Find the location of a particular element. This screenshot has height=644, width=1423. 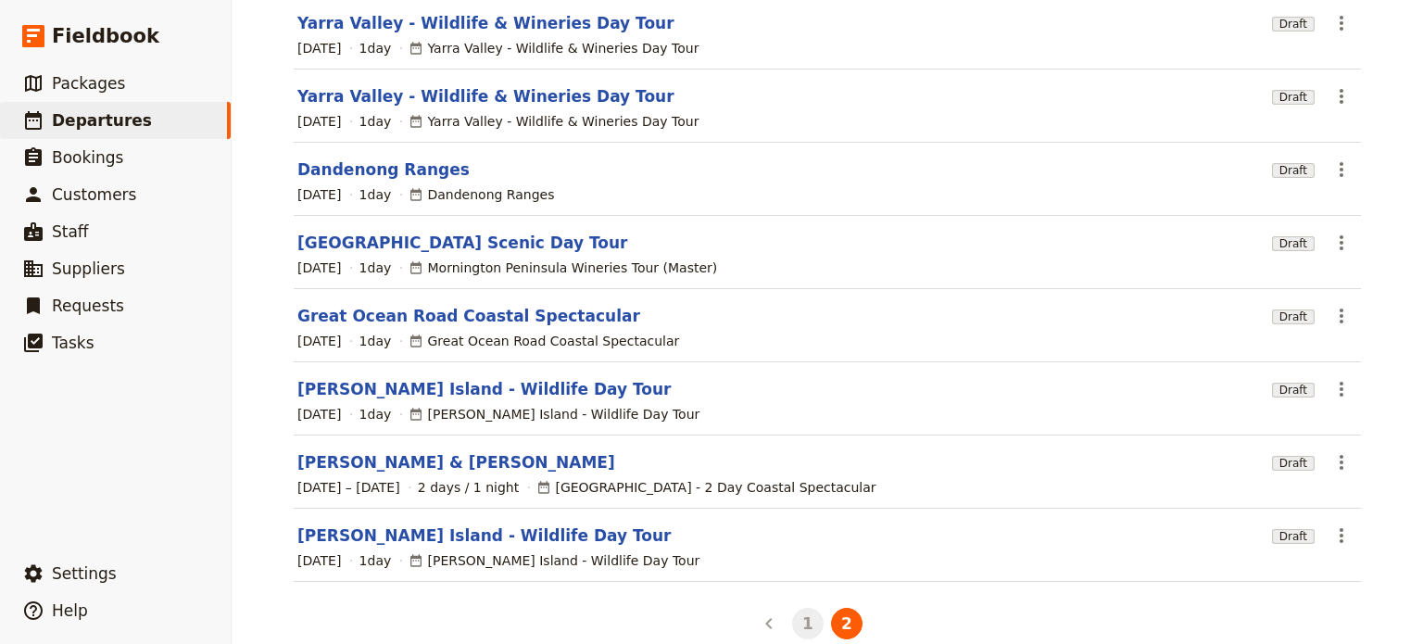

span: Requests is located at coordinates (88, 306).